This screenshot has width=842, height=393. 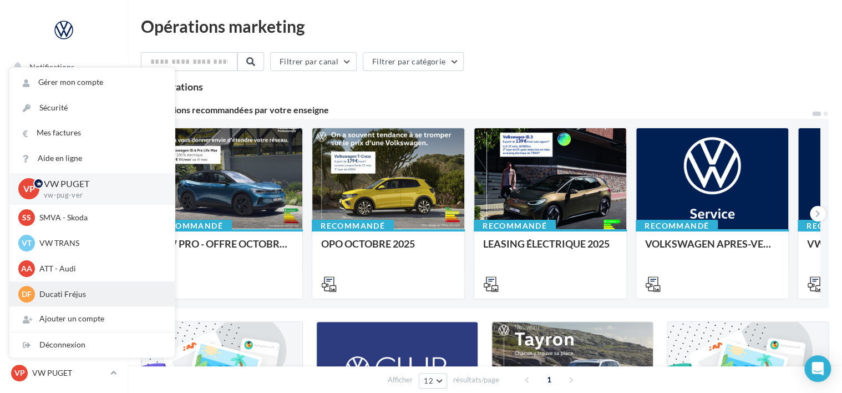 I want to click on p: vw-pug-ver, so click(x=100, y=195).